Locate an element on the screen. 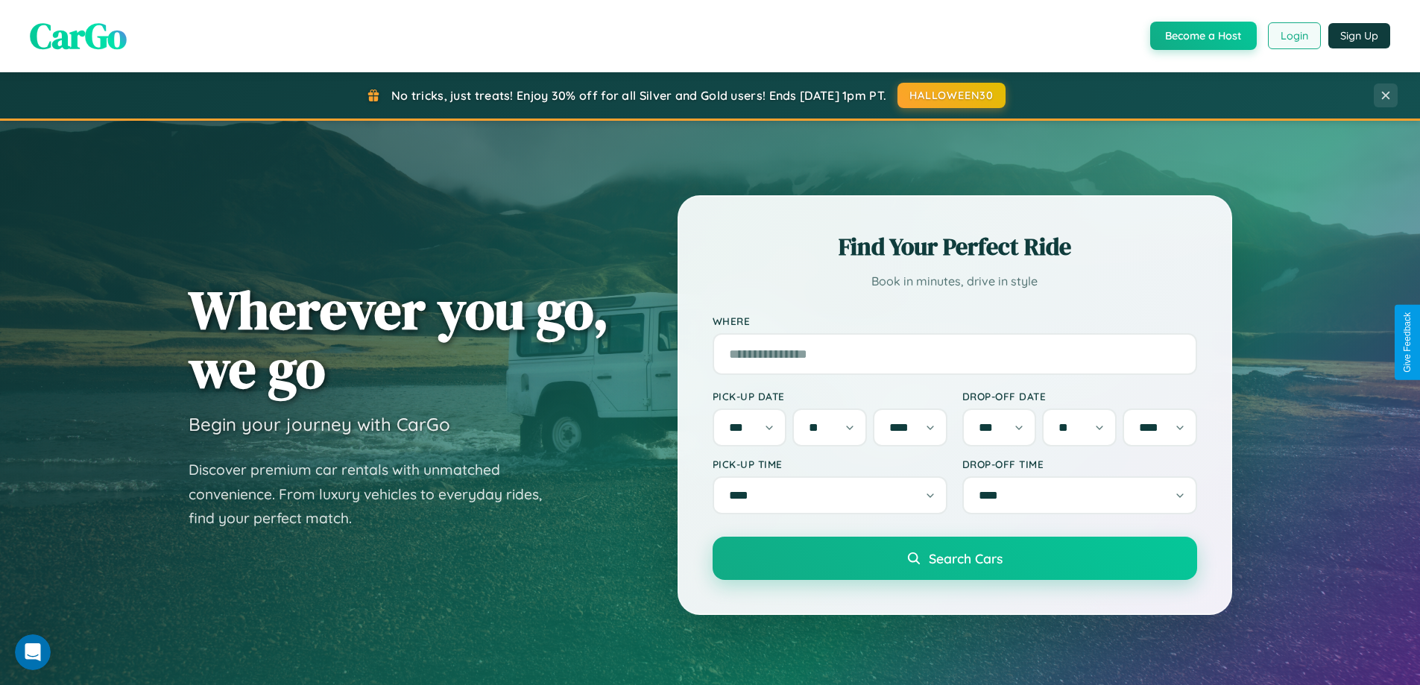 Image resolution: width=1420 pixels, height=685 pixels. h2: Find Your Perfect Ride is located at coordinates (955, 247).